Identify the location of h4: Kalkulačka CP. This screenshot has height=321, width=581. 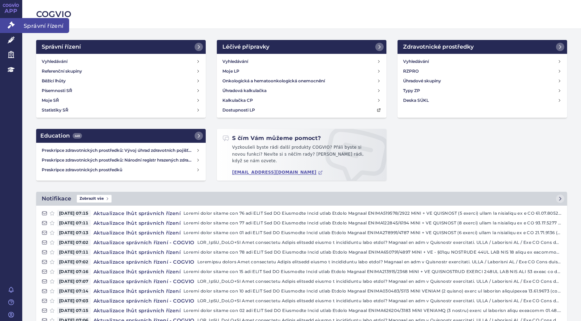
(237, 100).